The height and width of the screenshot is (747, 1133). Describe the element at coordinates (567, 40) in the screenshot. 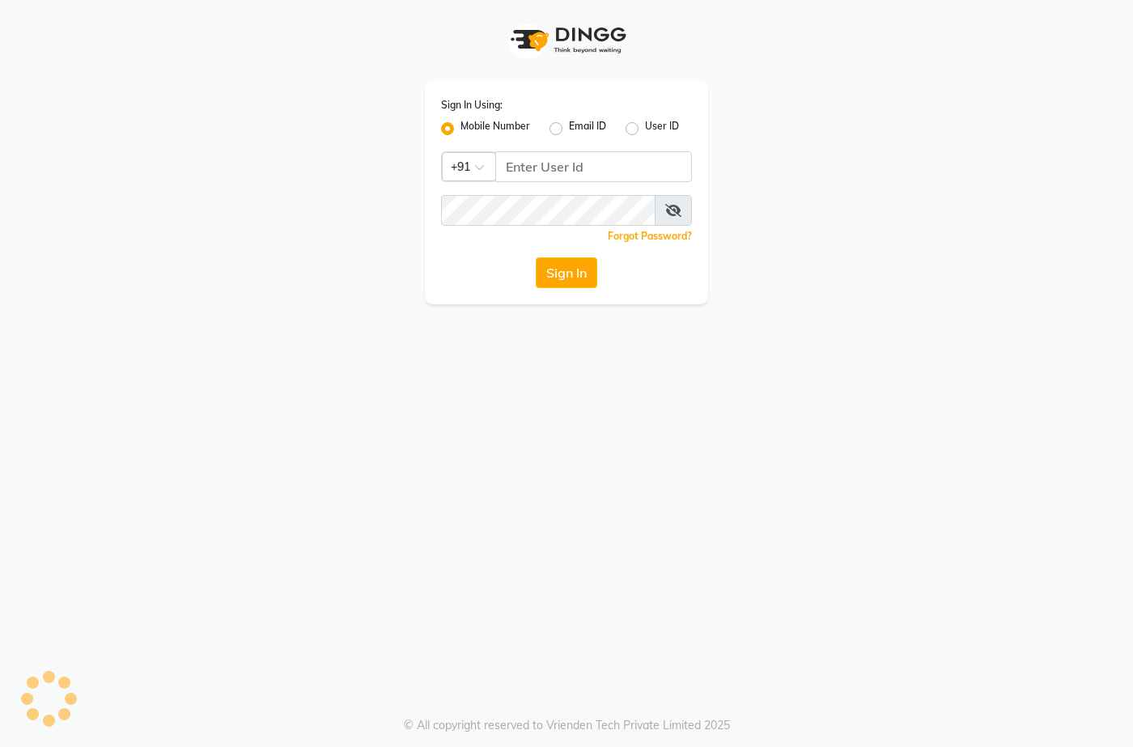

I see `img: logo1.svg` at that location.